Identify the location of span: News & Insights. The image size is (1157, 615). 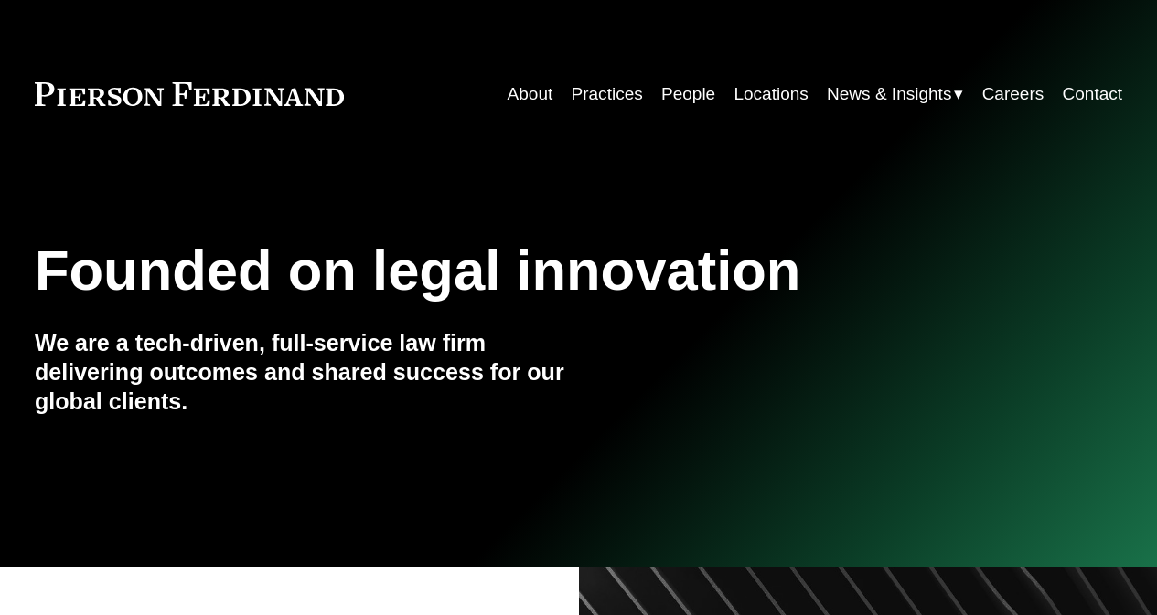
(889, 94).